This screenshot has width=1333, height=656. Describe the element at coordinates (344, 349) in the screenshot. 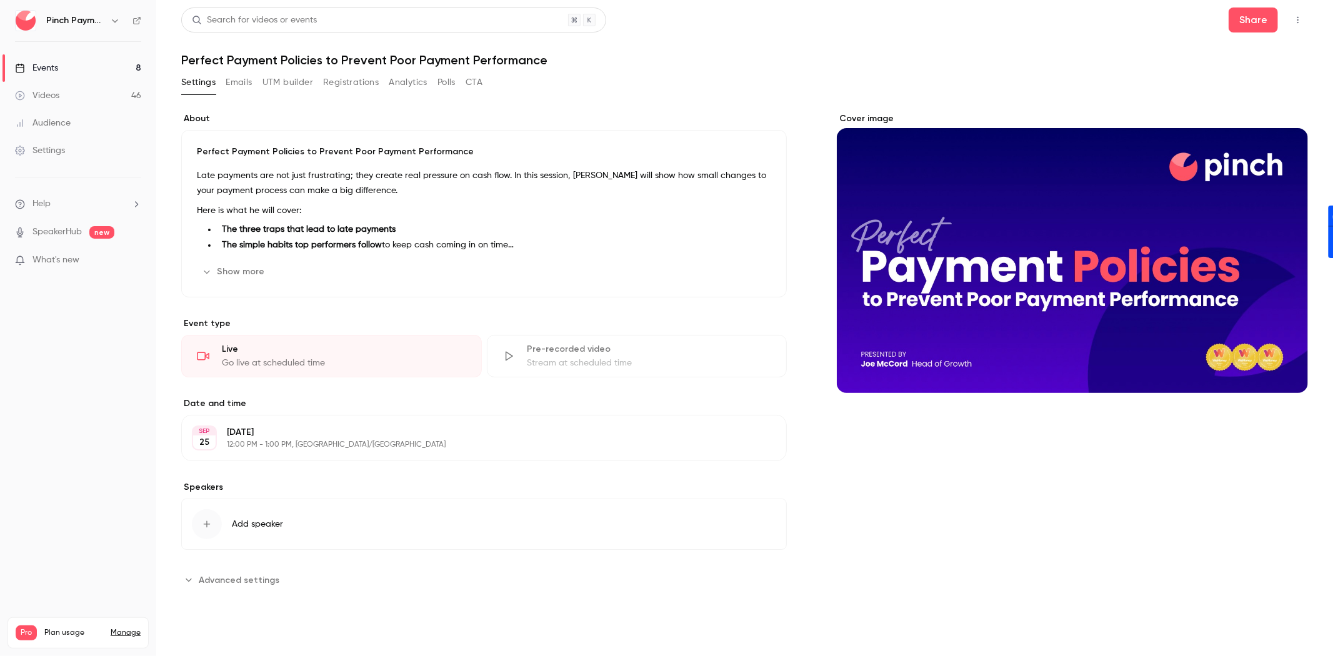

I see `div: Live` at that location.